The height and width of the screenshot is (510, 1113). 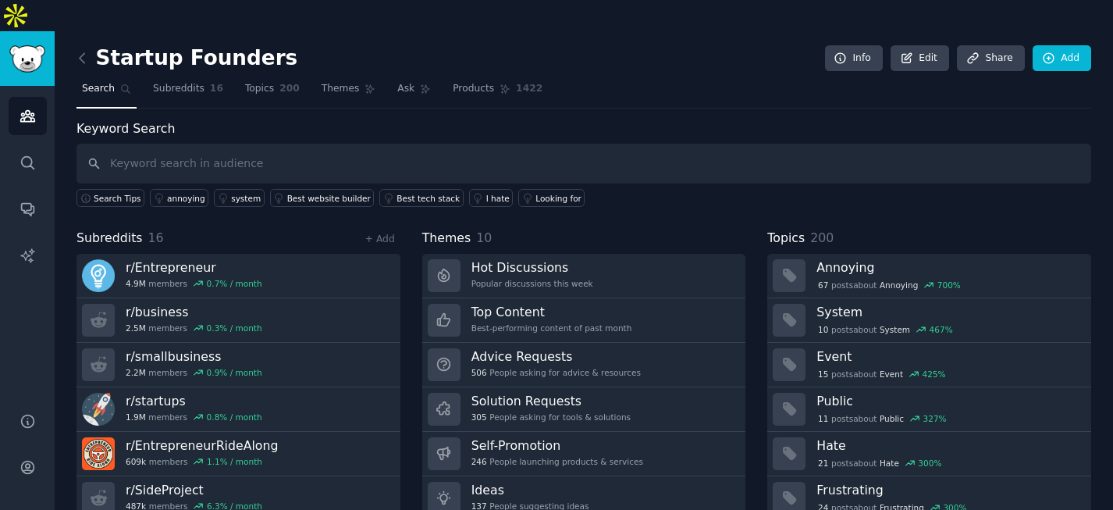 I want to click on h3: Annoying, so click(x=948, y=267).